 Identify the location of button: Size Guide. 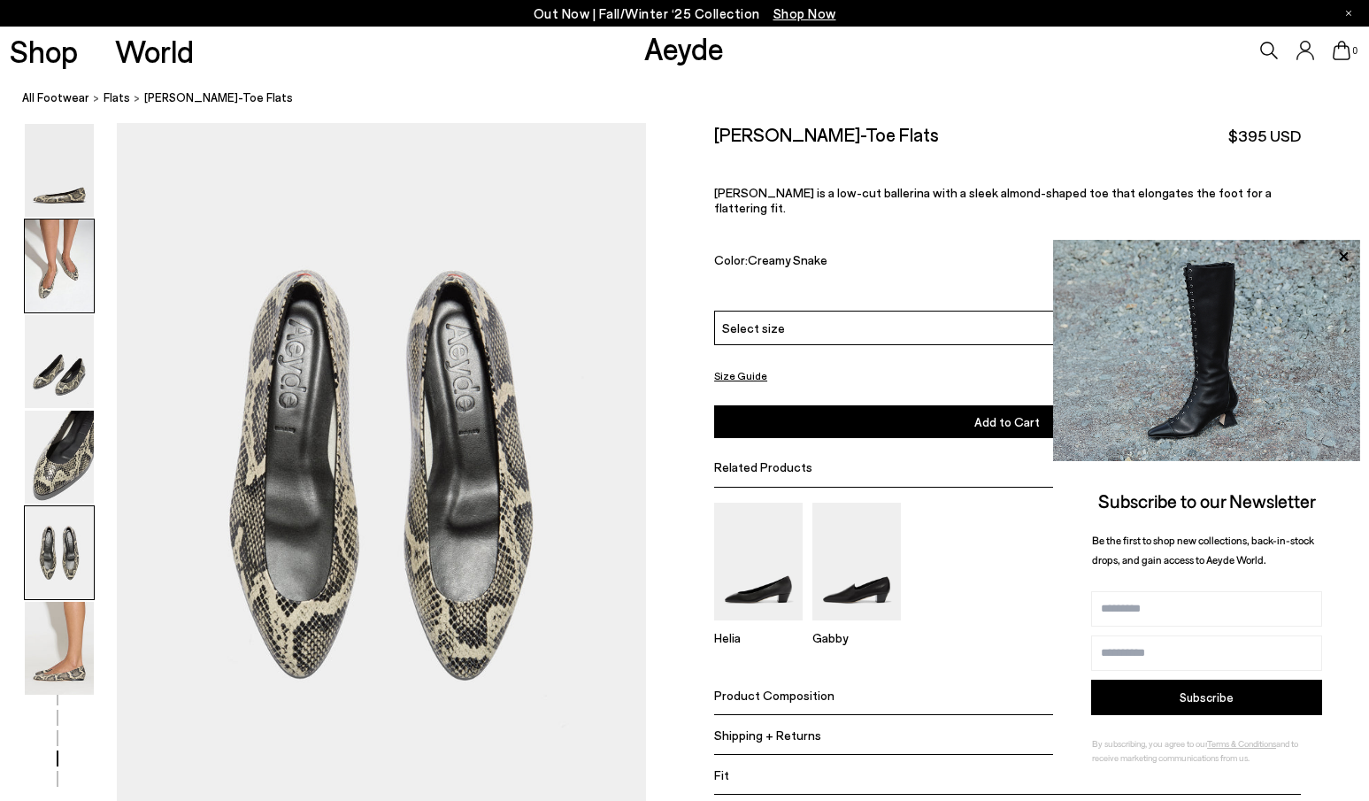
(741, 374).